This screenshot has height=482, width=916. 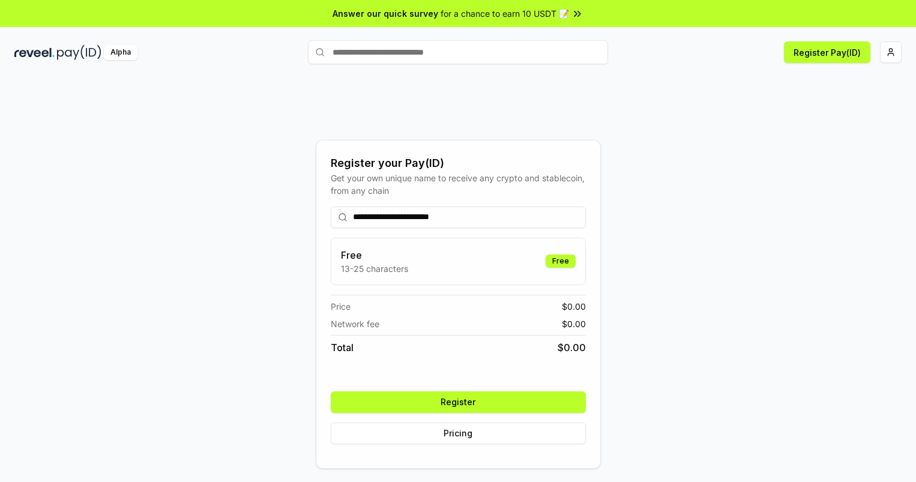 I want to click on button: Register Pay(ID), so click(x=827, y=52).